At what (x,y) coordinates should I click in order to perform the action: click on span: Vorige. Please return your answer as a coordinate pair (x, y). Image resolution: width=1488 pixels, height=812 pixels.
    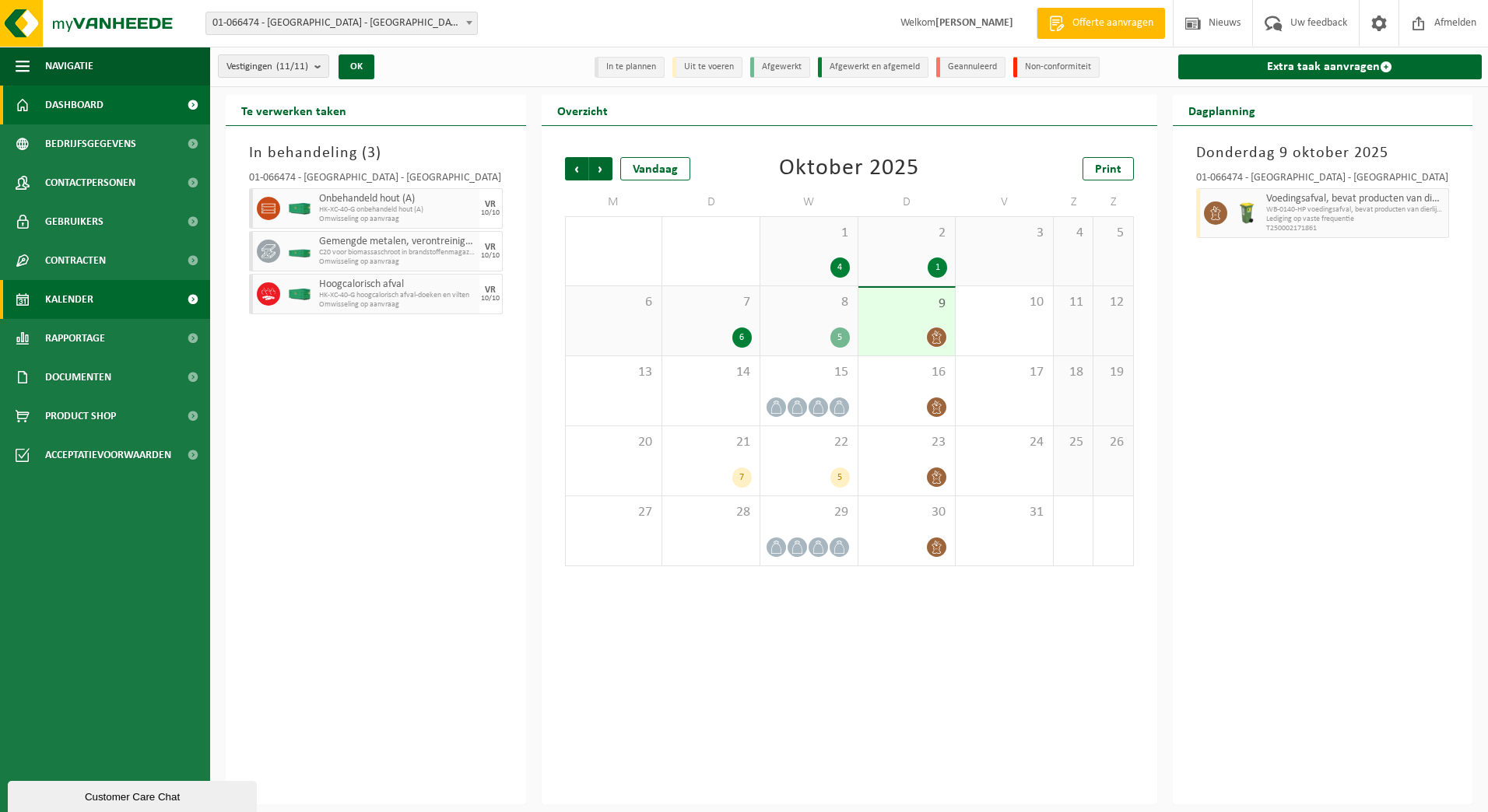
    Looking at the image, I should click on (577, 169).